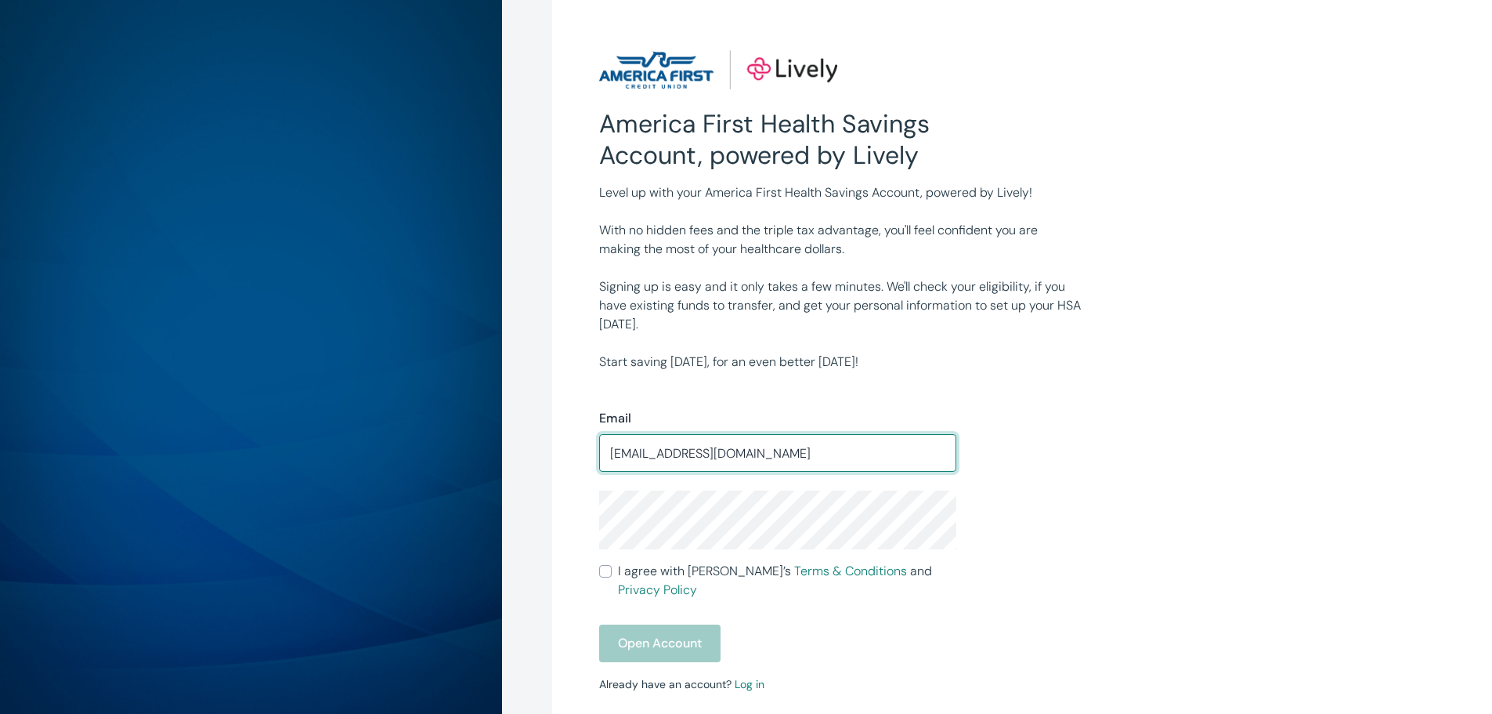  What do you see at coordinates (750, 684) in the screenshot?
I see `a: Log in` at bounding box center [750, 684].